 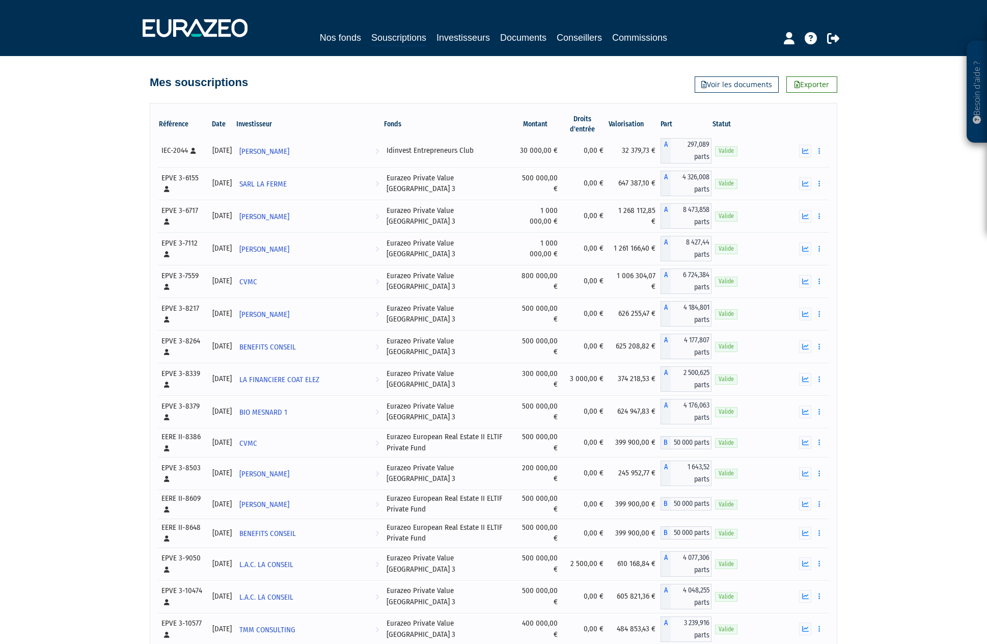 I want to click on span: L.A.C. LA CONSEIL, so click(x=266, y=597).